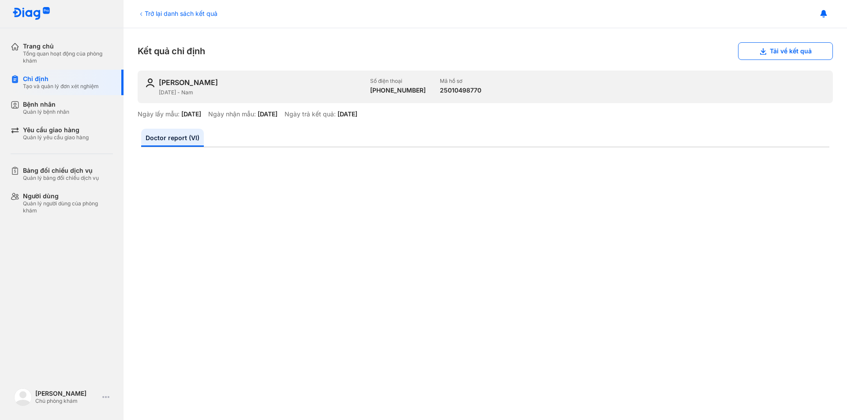 This screenshot has height=420, width=847. I want to click on div: Người dùng, so click(68, 196).